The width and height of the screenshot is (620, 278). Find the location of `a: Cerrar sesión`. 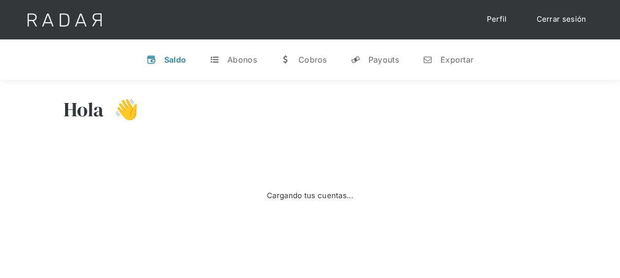

a: Cerrar sesión is located at coordinates (561, 19).